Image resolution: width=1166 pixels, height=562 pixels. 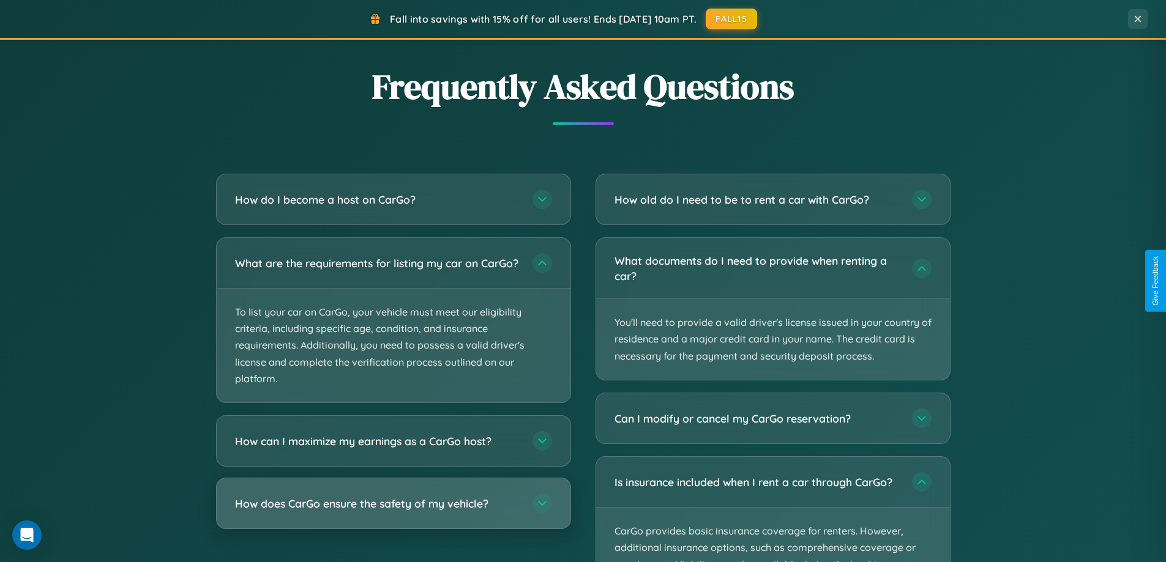 What do you see at coordinates (393, 346) in the screenshot?
I see `p: To list your car on CarGo, your vehicle must meet our eligibility criteria, including specific ag...` at bounding box center [393, 346].